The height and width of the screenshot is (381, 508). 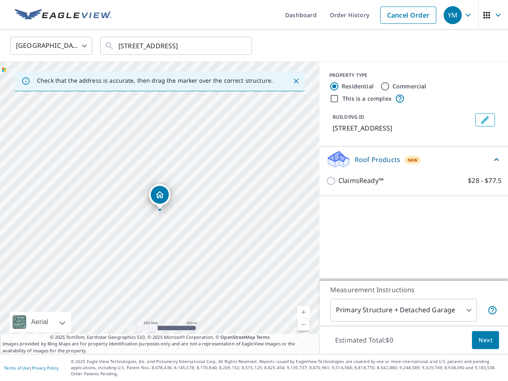 What do you see at coordinates (377, 160) in the screenshot?
I see `p: Roof Products` at bounding box center [377, 160].